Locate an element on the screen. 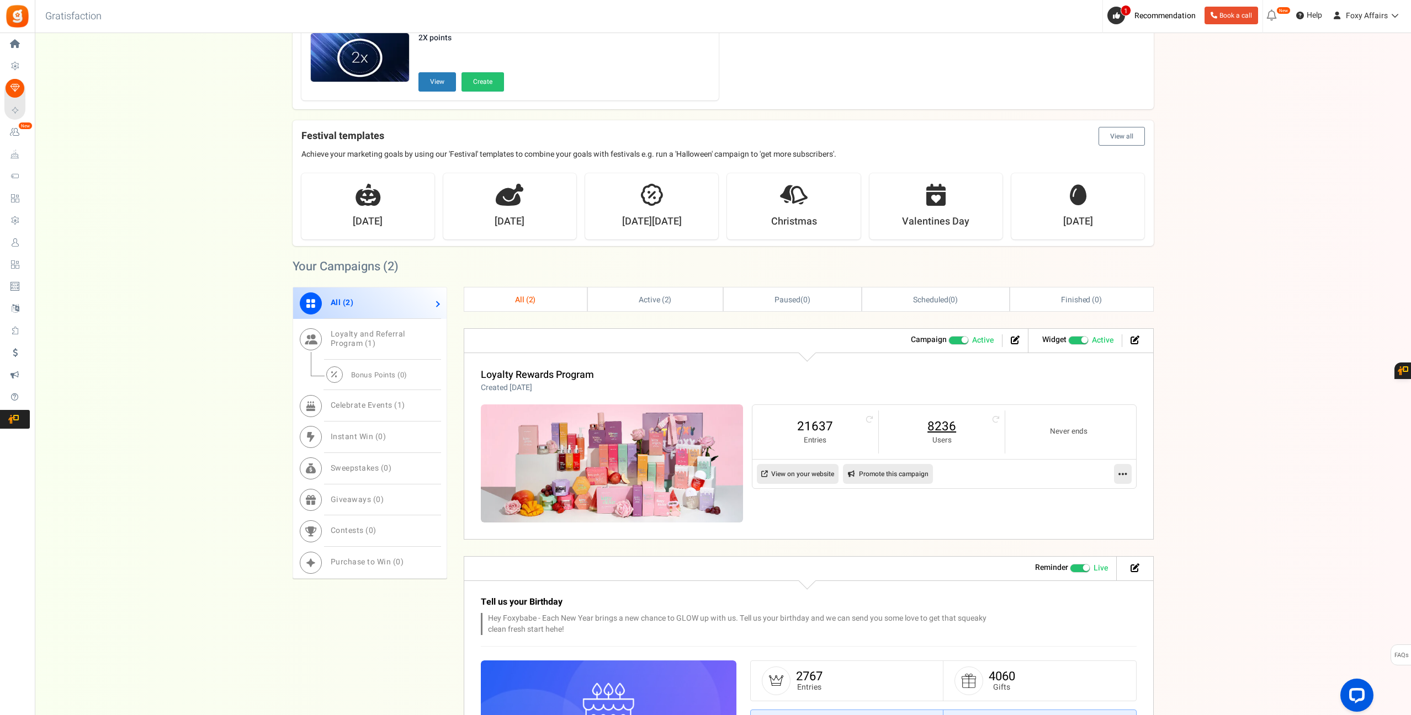  h3: Tell us your Birthday is located at coordinates (743, 603).